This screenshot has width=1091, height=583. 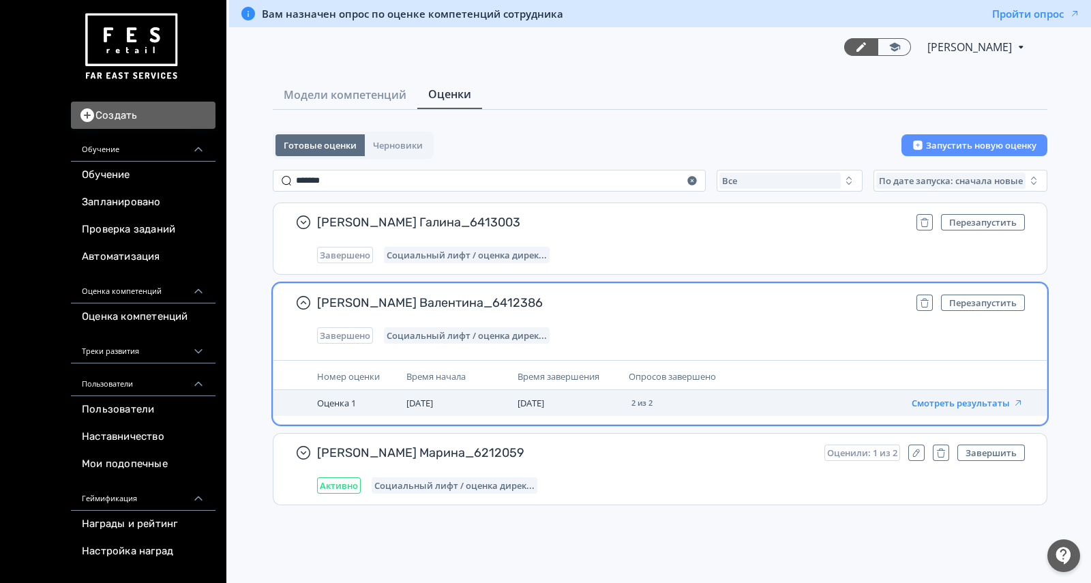 I want to click on a: Проверка заданий, so click(x=143, y=230).